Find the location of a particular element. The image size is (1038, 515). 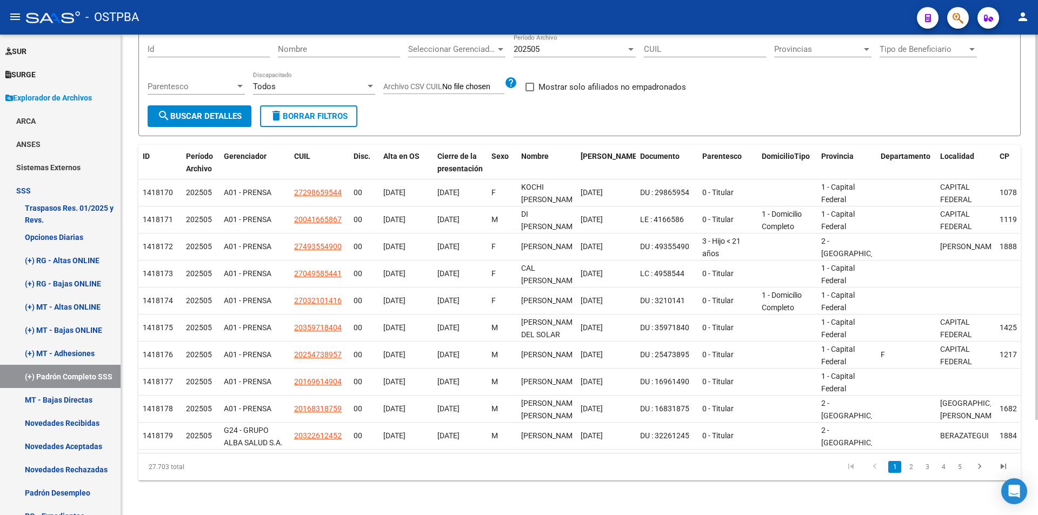

a: 1 is located at coordinates (894, 467).